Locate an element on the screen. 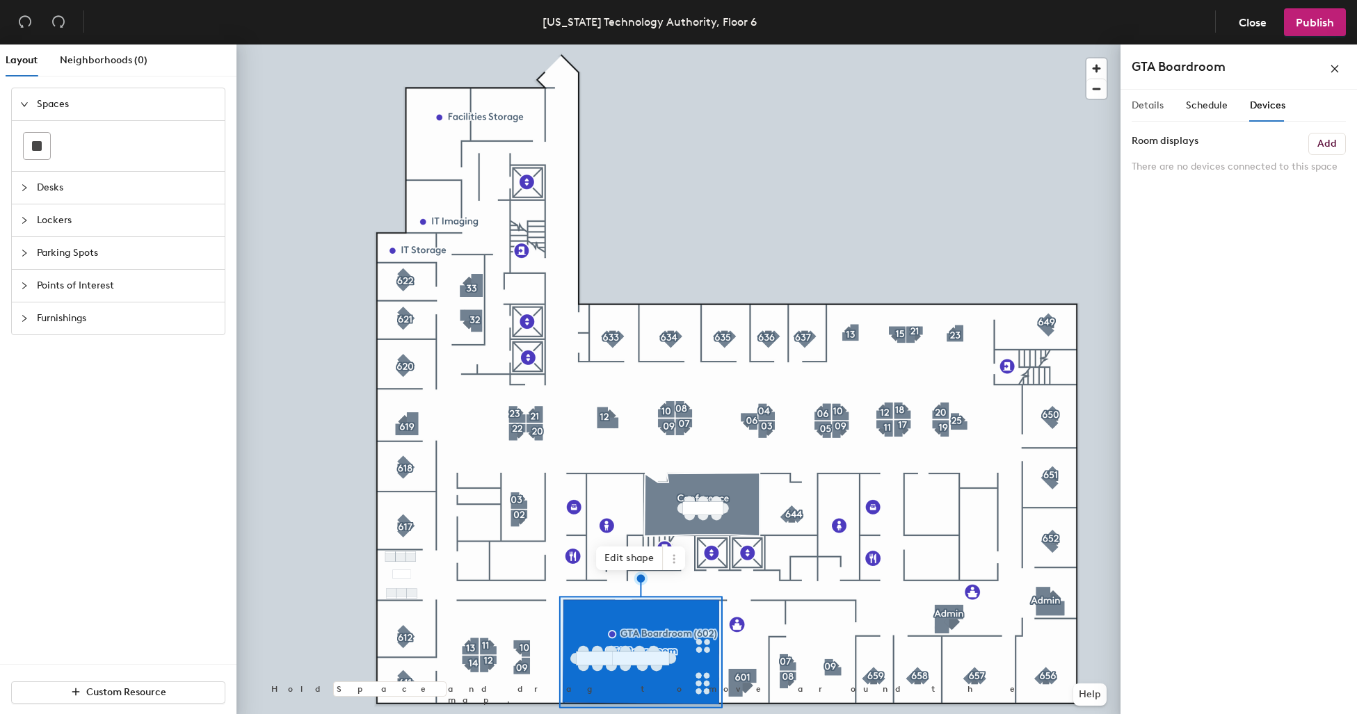 Image resolution: width=1357 pixels, height=714 pixels. span: Schedule is located at coordinates (1207, 105).